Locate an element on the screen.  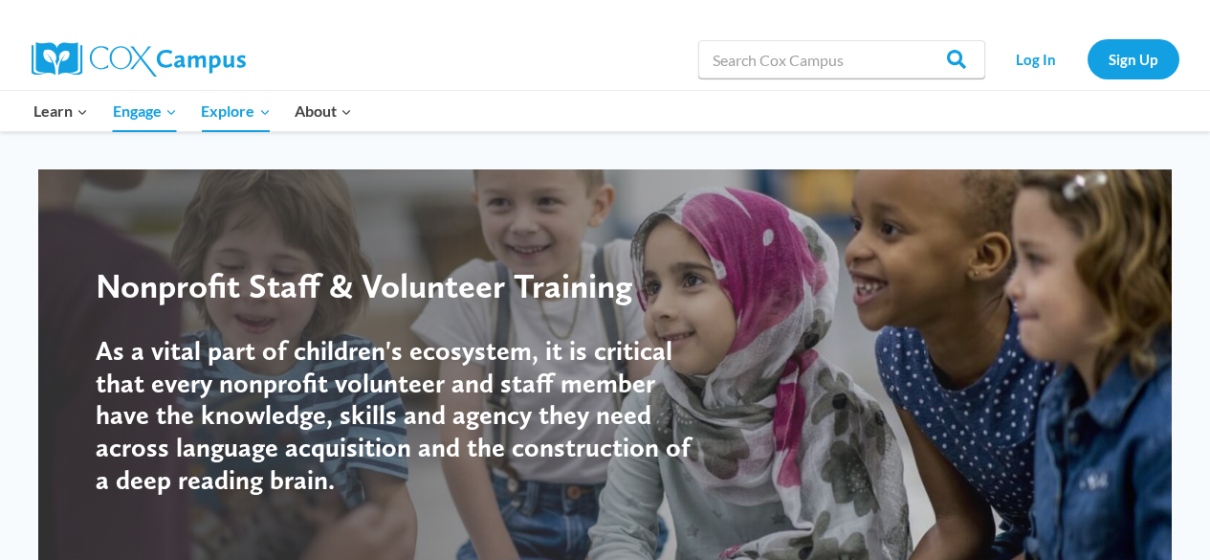
a: Log In is located at coordinates (1036, 58).